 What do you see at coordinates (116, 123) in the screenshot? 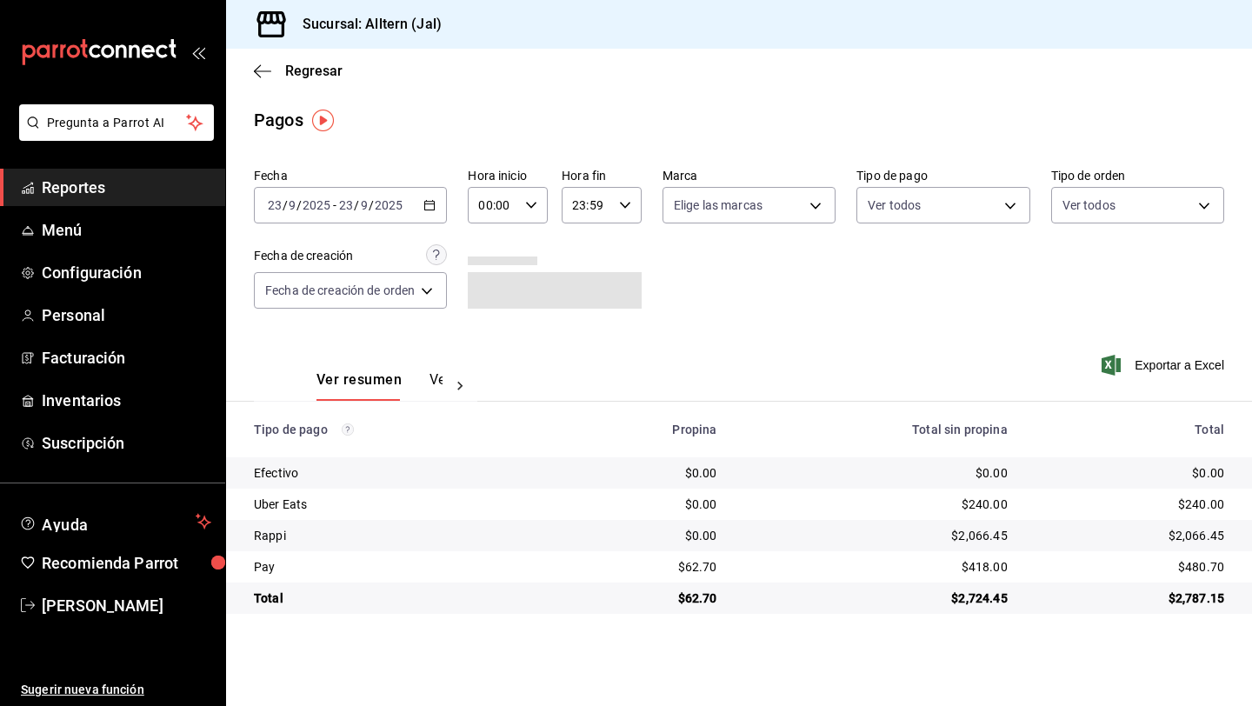
I see `button: Pregunta a Parrot AI` at bounding box center [116, 123].